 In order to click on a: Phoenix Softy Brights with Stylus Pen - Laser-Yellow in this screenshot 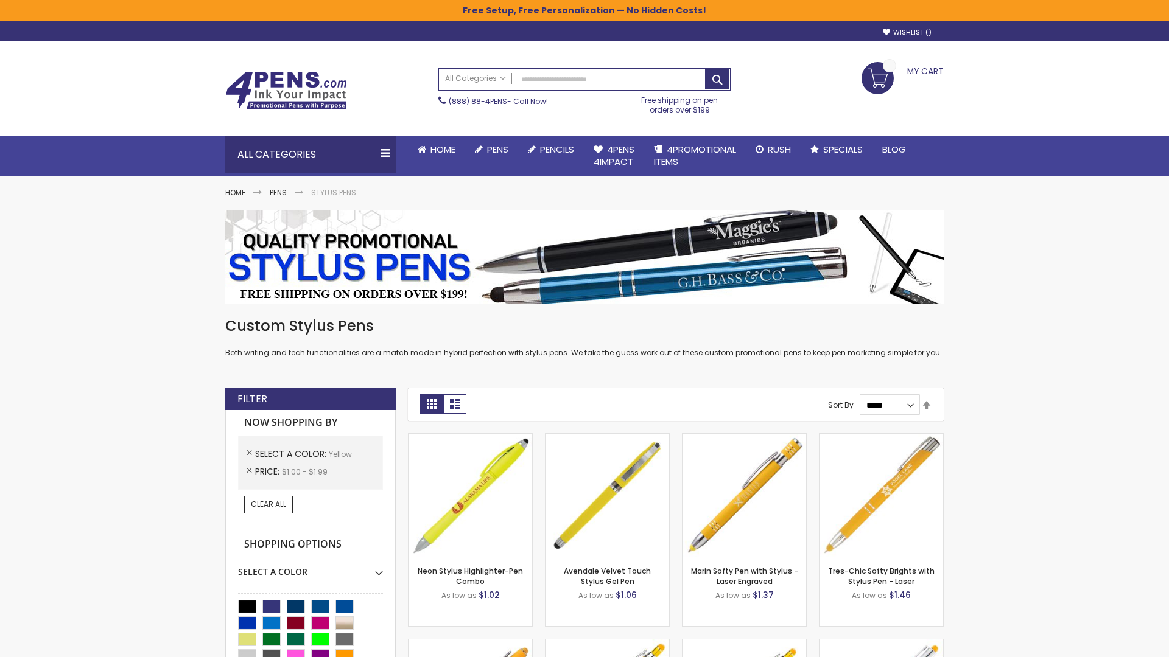, I will do `click(607, 644)`.